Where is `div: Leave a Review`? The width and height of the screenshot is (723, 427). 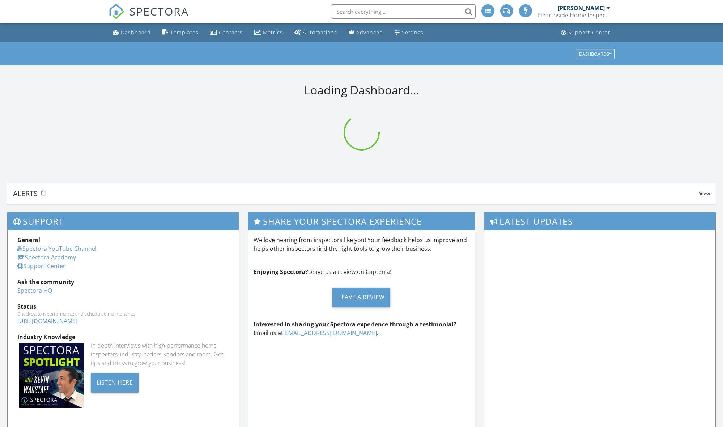
div: Leave a Review is located at coordinates (361, 297).